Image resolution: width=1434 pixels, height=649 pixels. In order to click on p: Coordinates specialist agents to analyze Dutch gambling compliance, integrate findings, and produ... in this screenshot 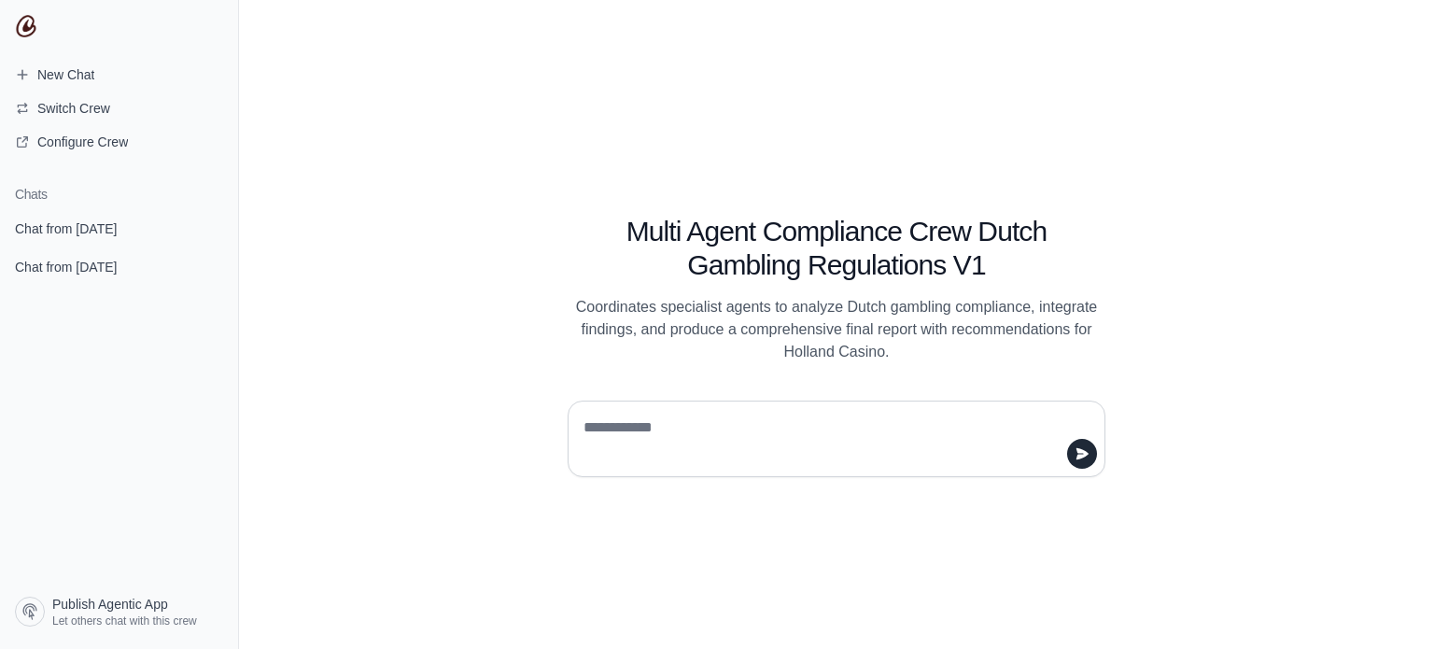, I will do `click(836, 329)`.